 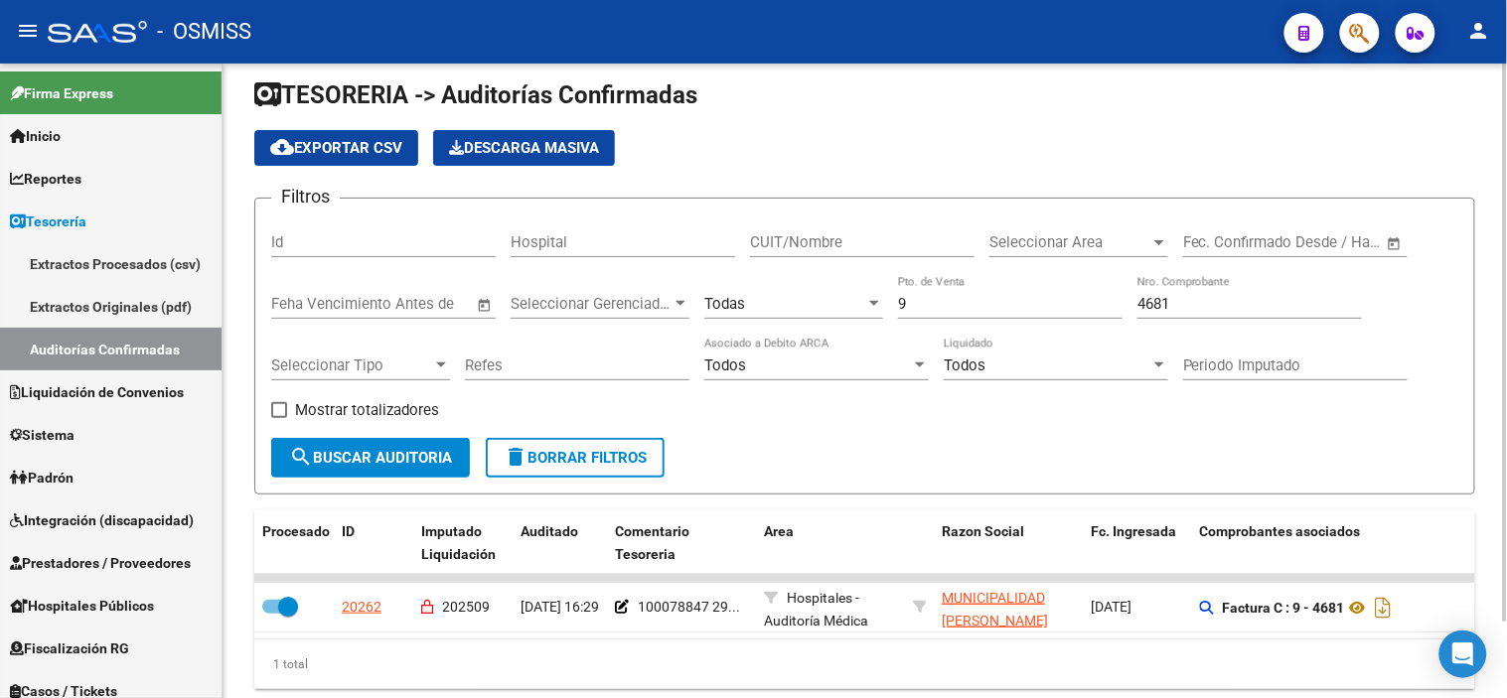 I want to click on datatable-header-cell: Area, so click(x=831, y=543).